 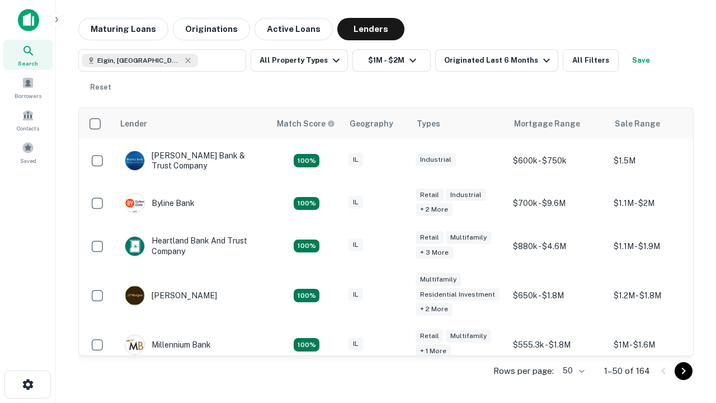 What do you see at coordinates (307, 345) in the screenshot?
I see `div: Matching Properties: 16, hasApolloMatch: undefined` at bounding box center [307, 345].